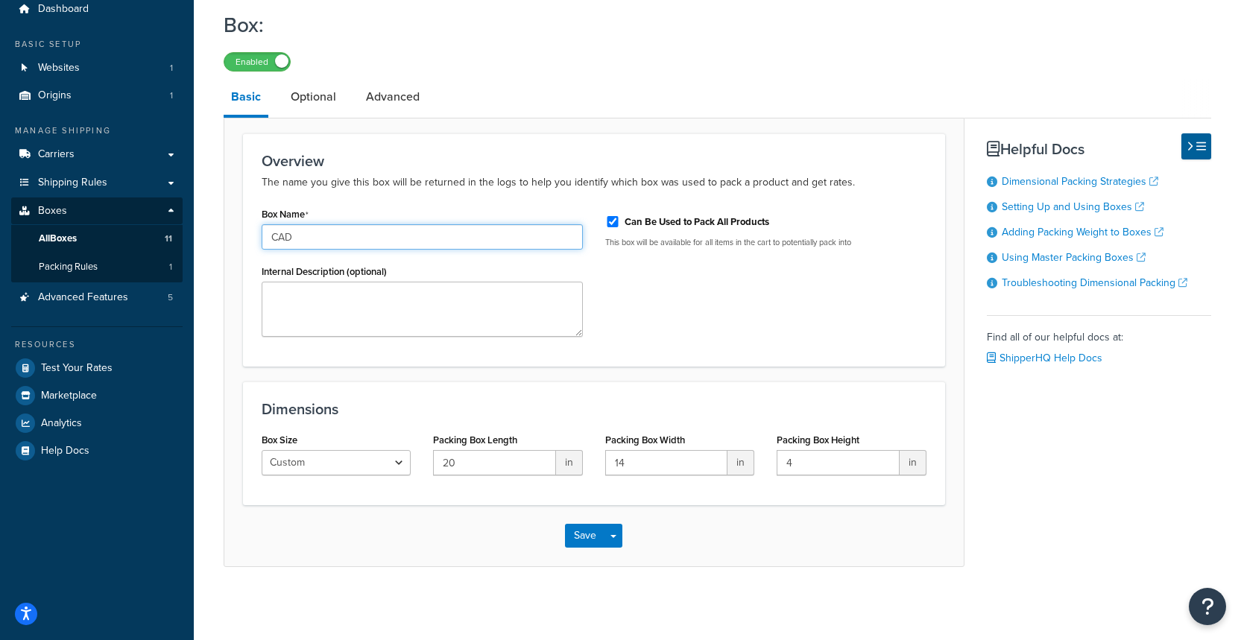 This screenshot has width=1241, height=640. Describe the element at coordinates (1099, 149) in the screenshot. I see `h3: Helpful Docs` at that location.